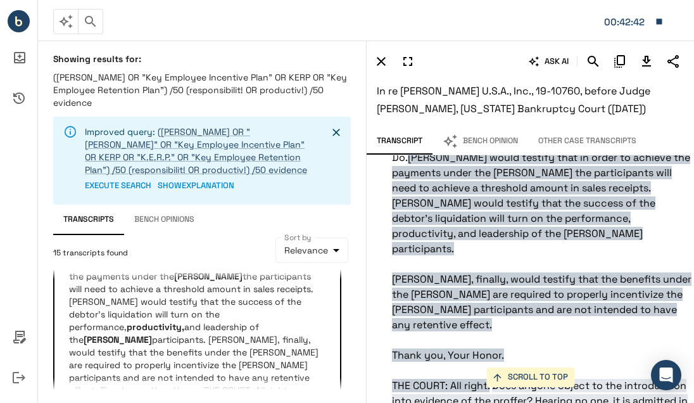  Describe the element at coordinates (298, 237) in the screenshot. I see `label: Sort by` at that location.